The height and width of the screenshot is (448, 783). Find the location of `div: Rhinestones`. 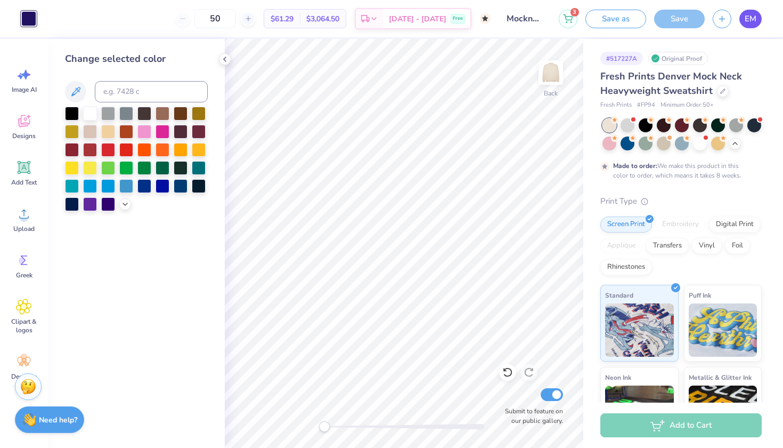

div: Rhinestones is located at coordinates (626, 267).